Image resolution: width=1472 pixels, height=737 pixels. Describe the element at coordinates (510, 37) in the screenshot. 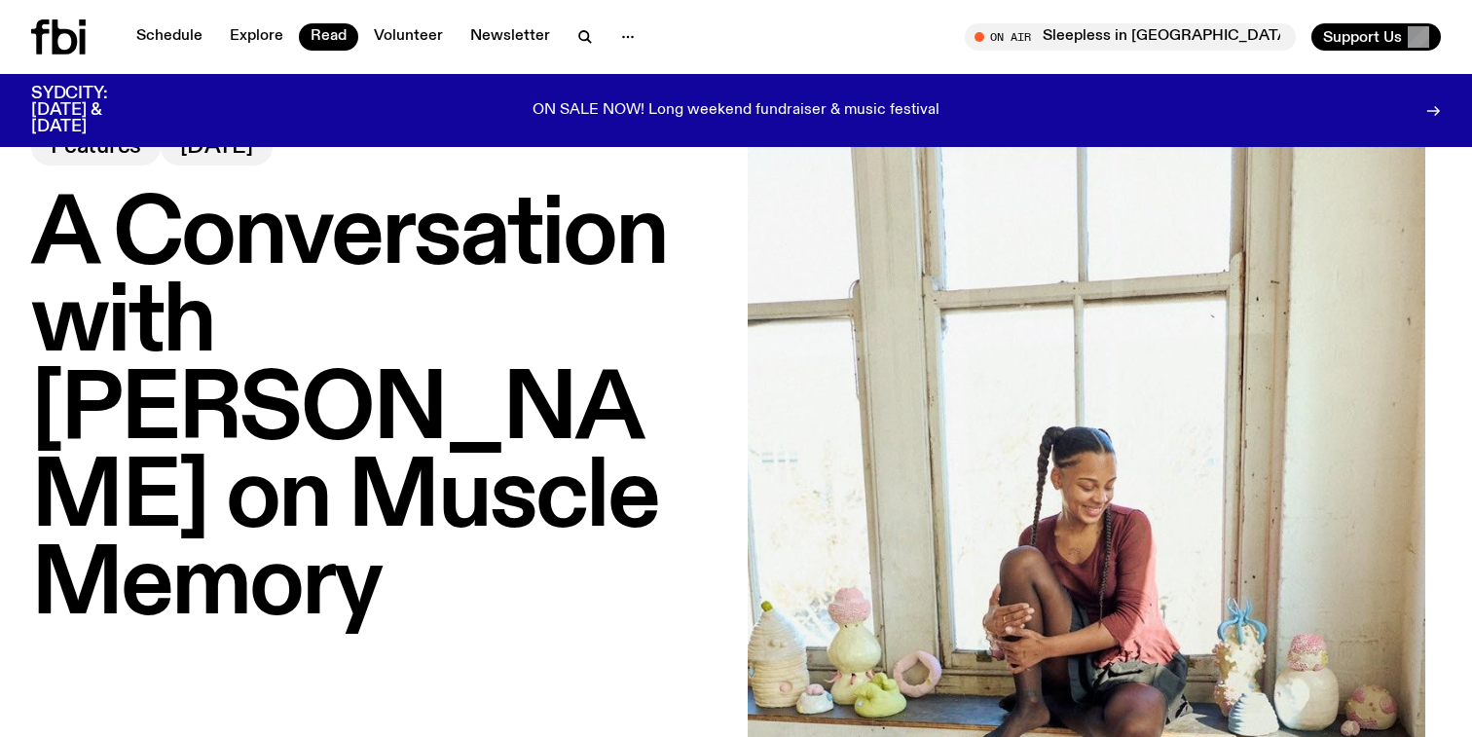

I see `a: Newsletter` at that location.